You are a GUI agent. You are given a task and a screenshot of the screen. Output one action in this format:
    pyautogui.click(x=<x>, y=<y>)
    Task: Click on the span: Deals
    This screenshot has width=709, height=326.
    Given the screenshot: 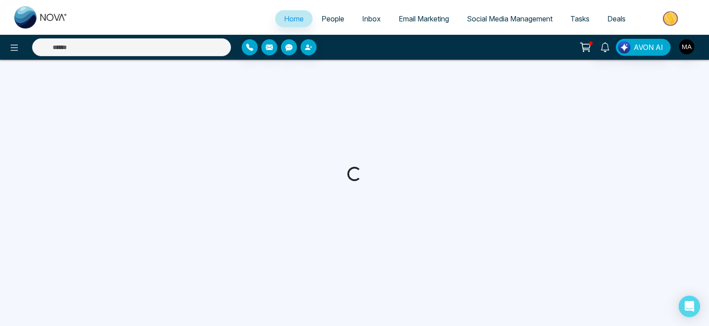 What is the action you would take?
    pyautogui.click(x=616, y=19)
    